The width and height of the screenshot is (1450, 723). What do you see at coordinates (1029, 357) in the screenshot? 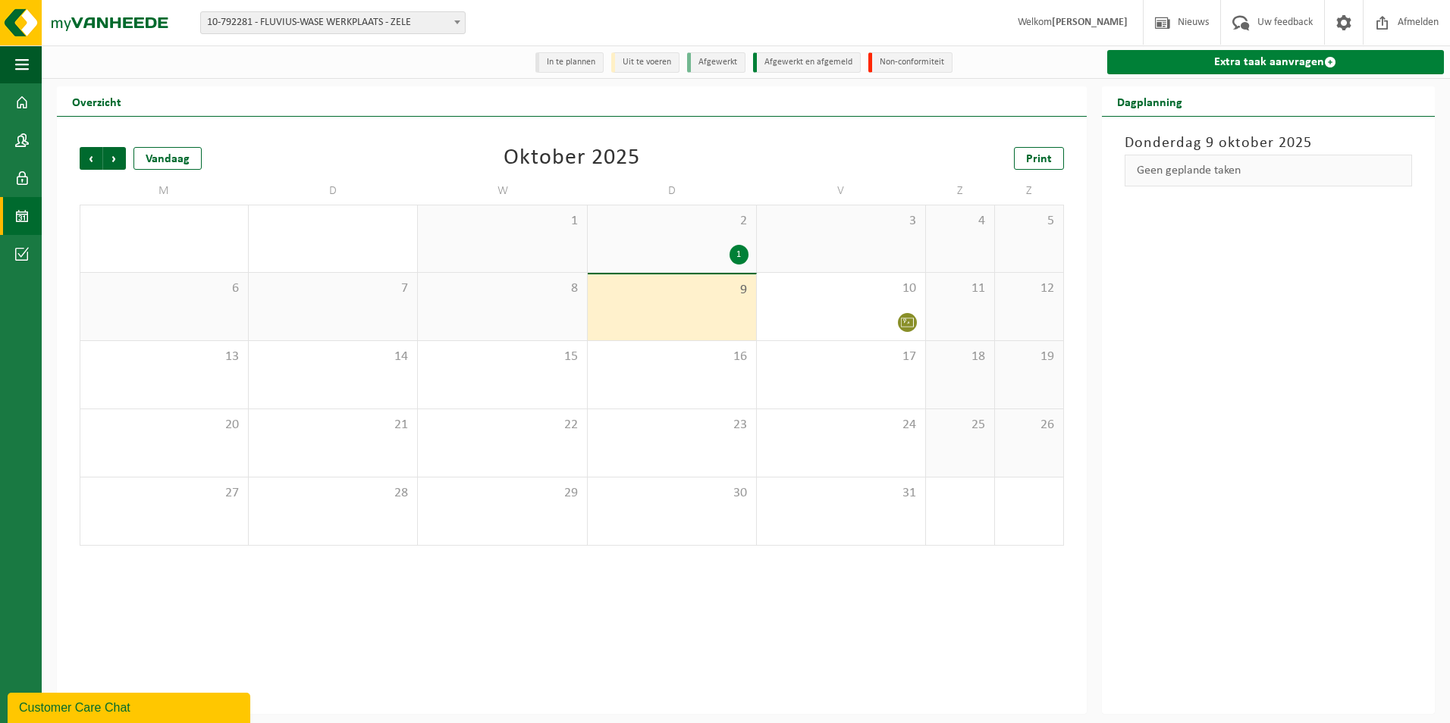
I see `span: 19` at bounding box center [1029, 357].